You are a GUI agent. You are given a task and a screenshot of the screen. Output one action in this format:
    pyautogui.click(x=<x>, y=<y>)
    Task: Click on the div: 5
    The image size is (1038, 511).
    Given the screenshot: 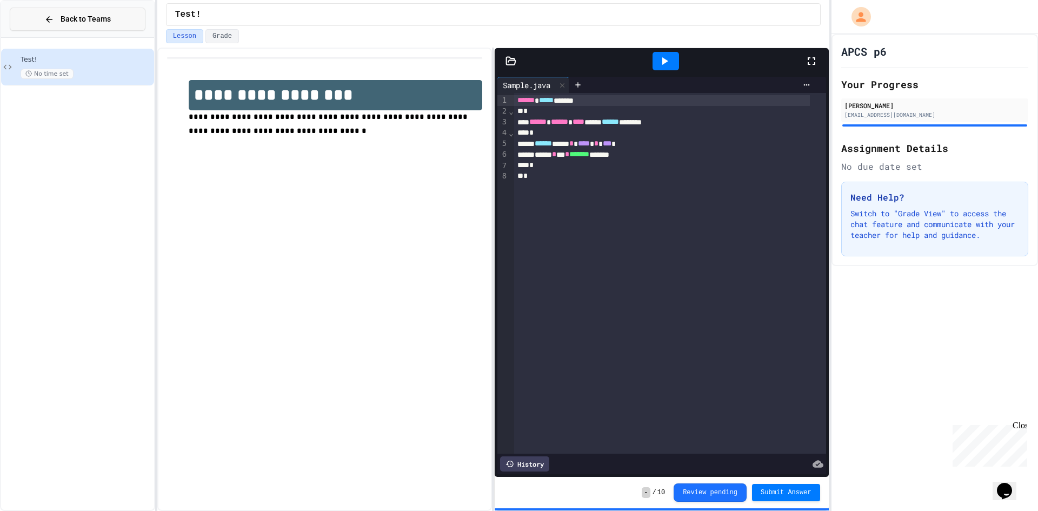 What is the action you would take?
    pyautogui.click(x=503, y=144)
    